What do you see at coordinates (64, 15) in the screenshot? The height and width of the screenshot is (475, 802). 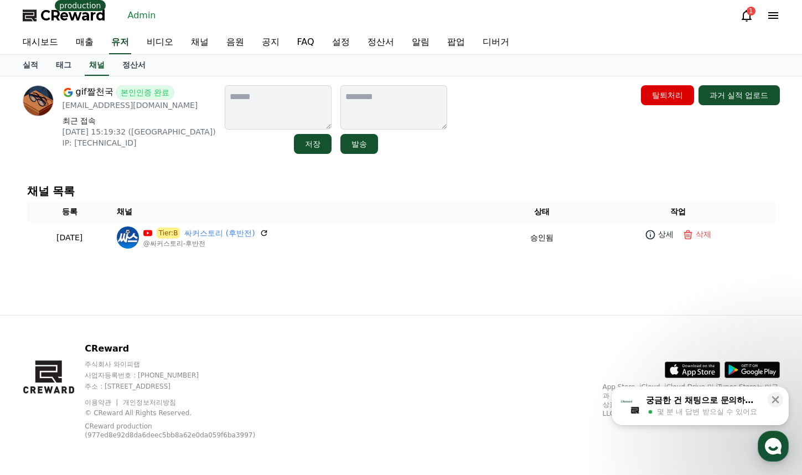 I see `a: CReward` at bounding box center [64, 15].